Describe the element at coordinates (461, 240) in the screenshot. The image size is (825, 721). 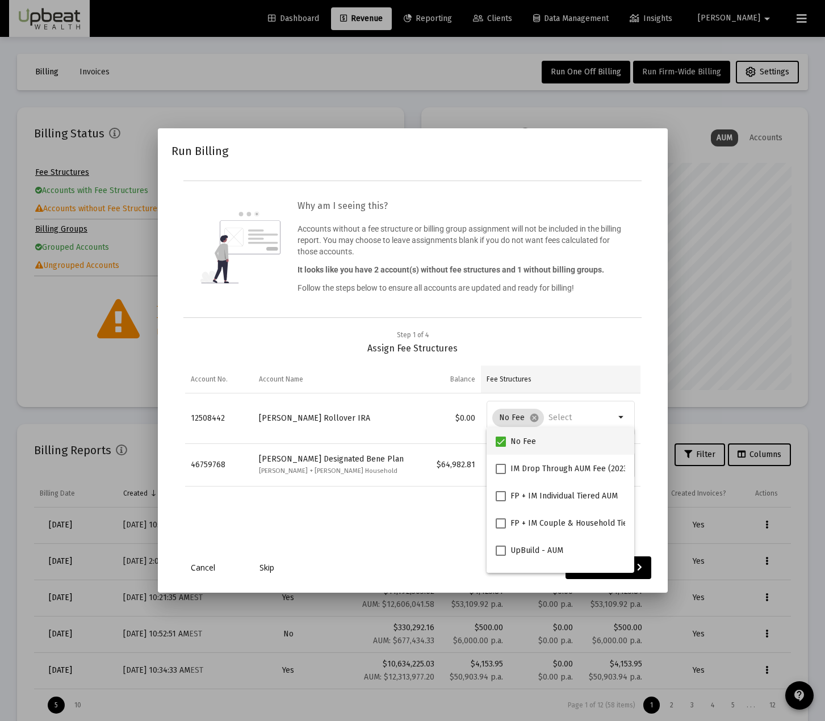
I see `p: Accounts without a fee structure or billing group assignment will not be included in the billing ...` at that location.